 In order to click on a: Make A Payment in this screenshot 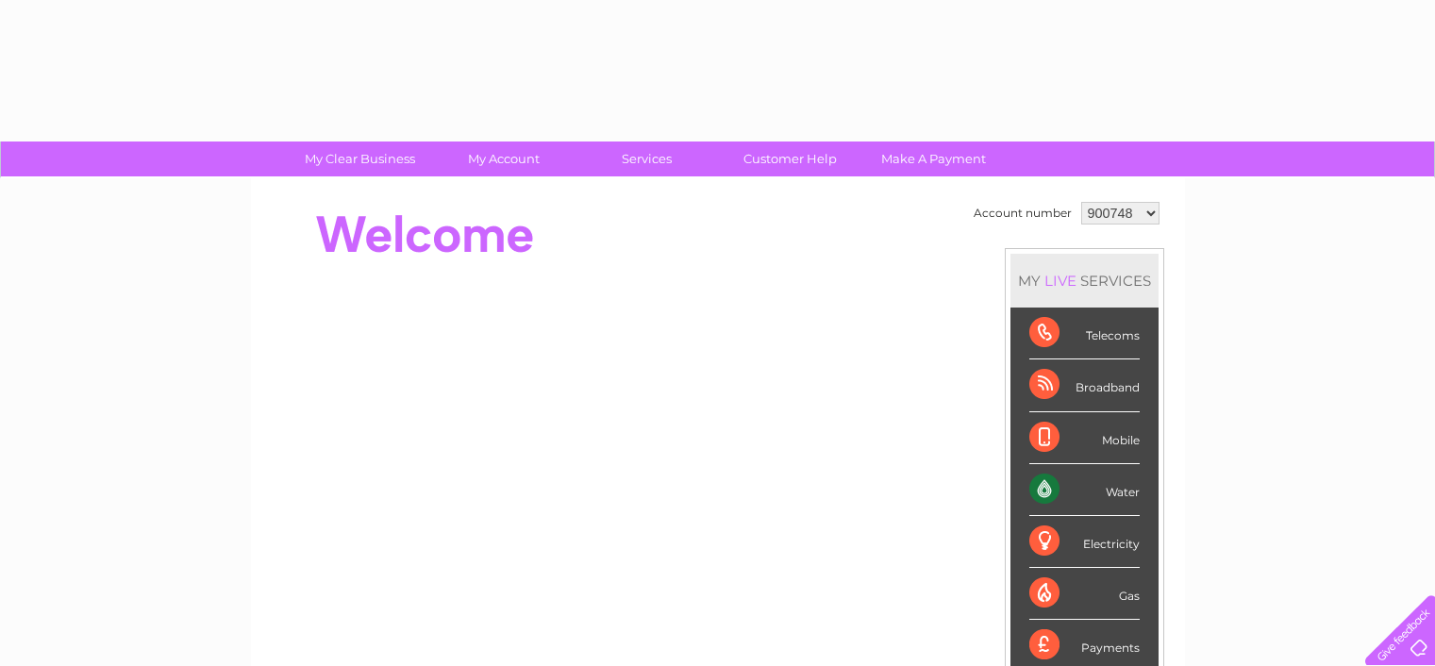, I will do `click(933, 159)`.